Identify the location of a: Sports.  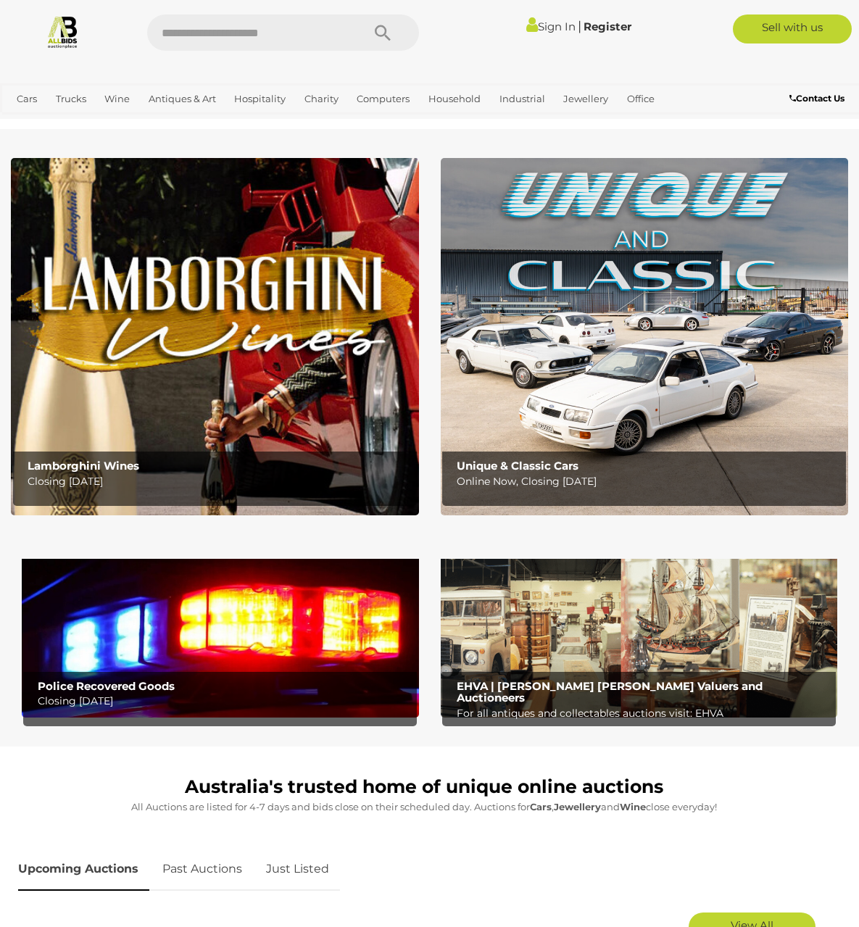
(31, 122).